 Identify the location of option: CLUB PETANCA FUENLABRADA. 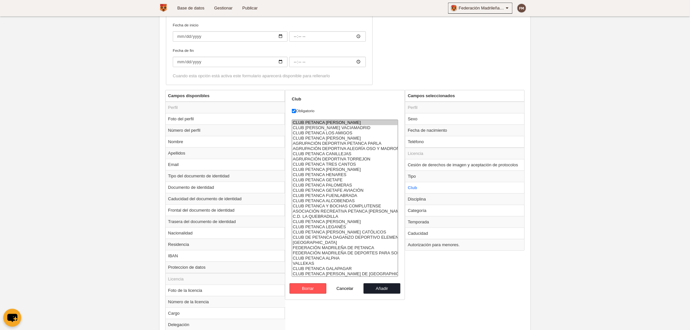
(345, 196).